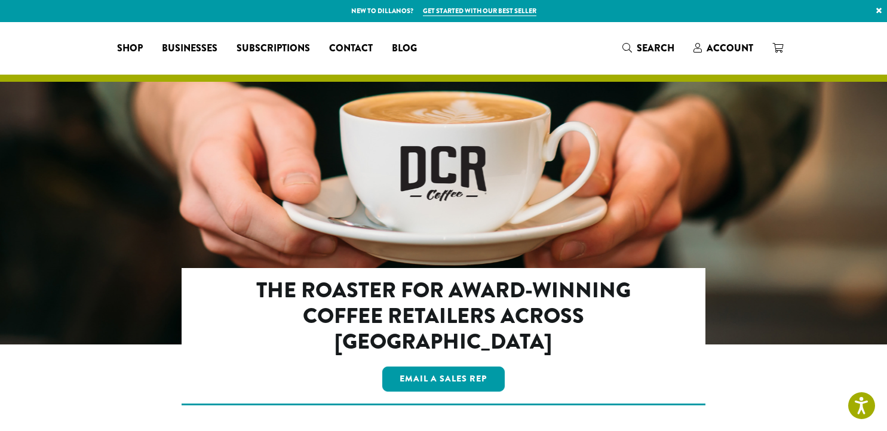 The width and height of the screenshot is (887, 431). What do you see at coordinates (273, 48) in the screenshot?
I see `span: Subscriptions` at bounding box center [273, 48].